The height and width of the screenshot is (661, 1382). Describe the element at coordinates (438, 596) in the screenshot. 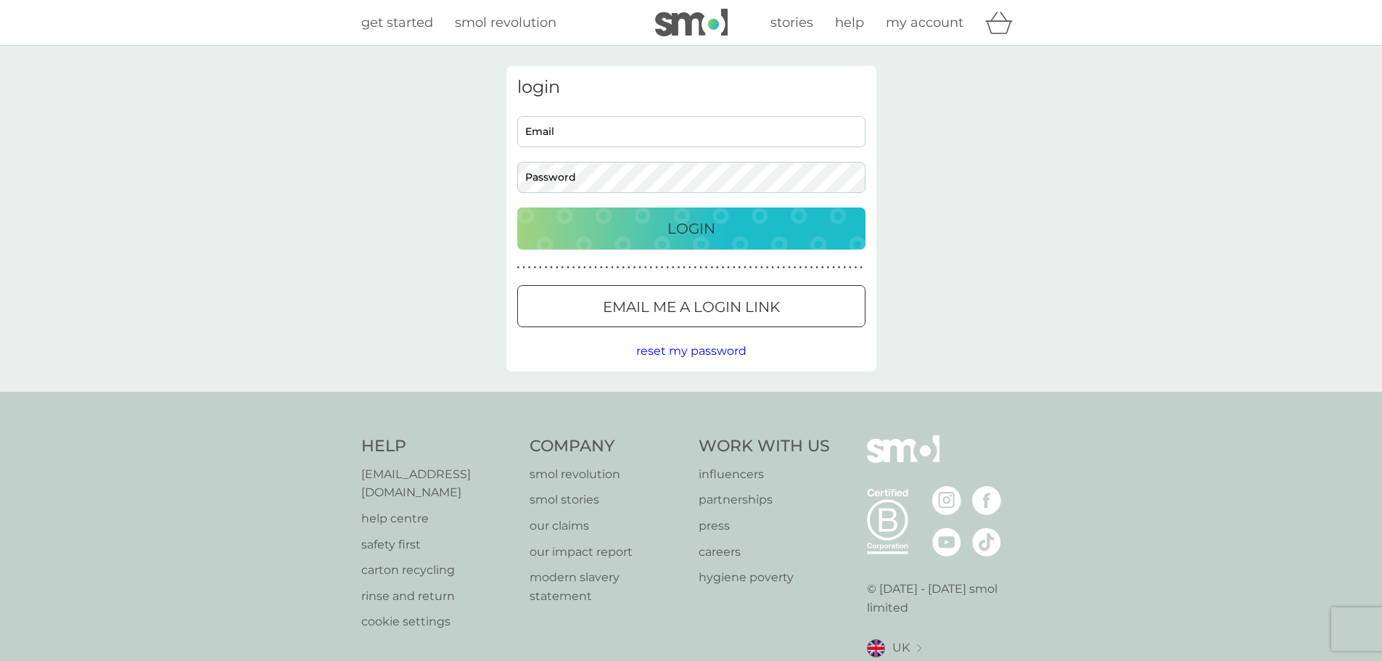

I see `a: rinse and return` at that location.